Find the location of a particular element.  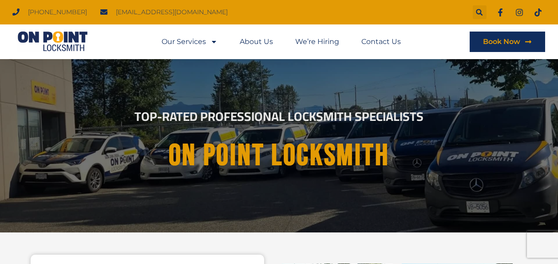

h2: Top-Rated Professional Locksmith Specialists is located at coordinates (279, 116).